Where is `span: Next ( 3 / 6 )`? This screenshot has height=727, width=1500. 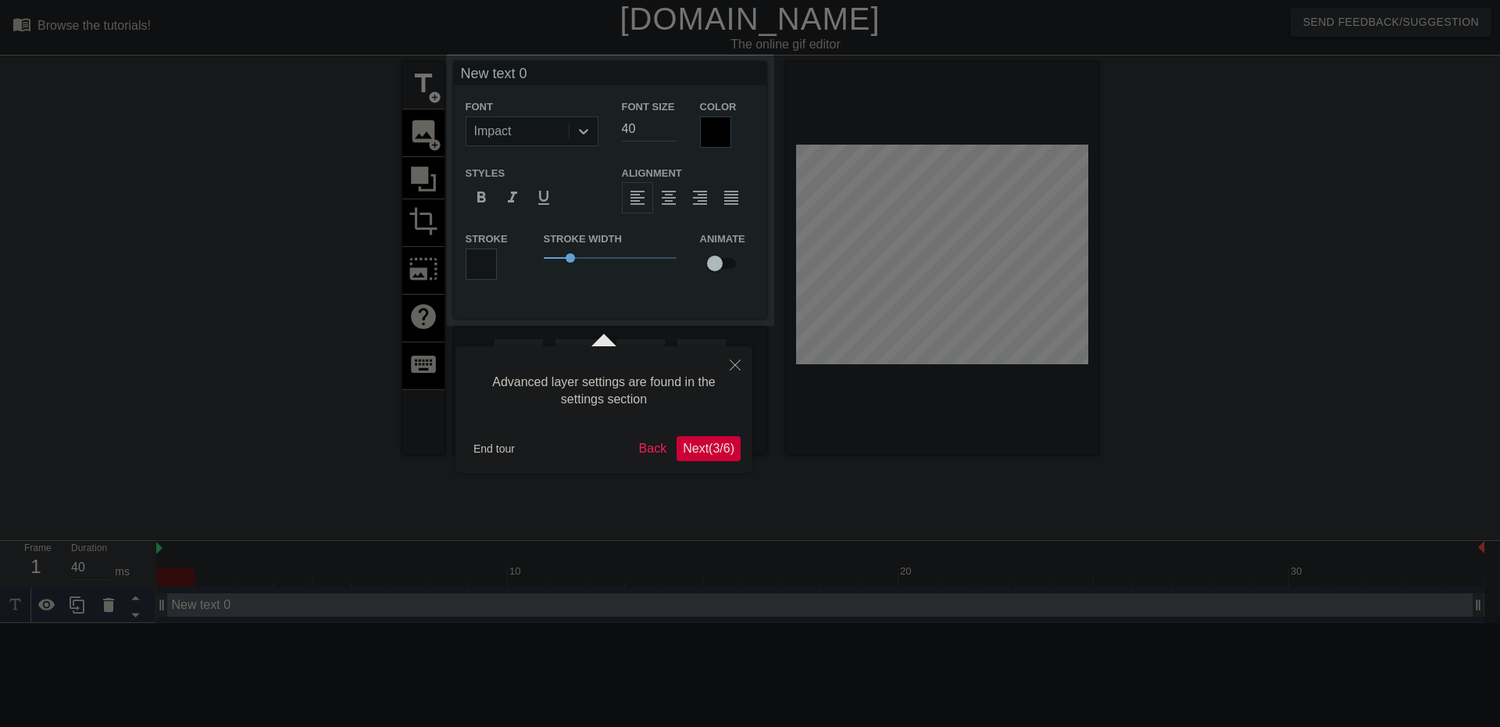 span: Next ( 3 / 6 ) is located at coordinates (709, 448).